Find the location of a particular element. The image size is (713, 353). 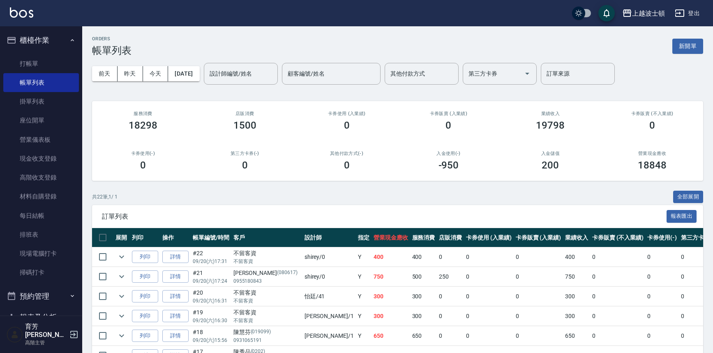

p: 09/20 (六) 17:31 is located at coordinates (211, 261).